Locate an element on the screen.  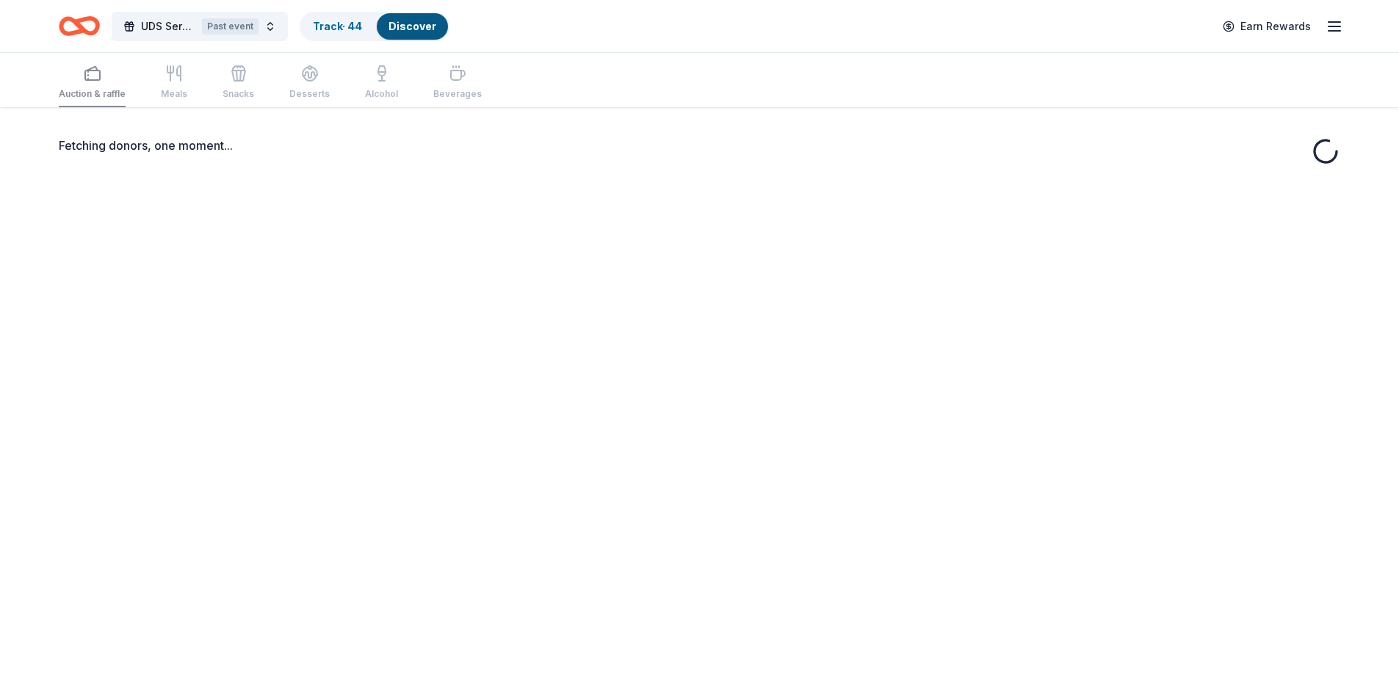
div: Fetching donors, one moment... is located at coordinates (699, 145).